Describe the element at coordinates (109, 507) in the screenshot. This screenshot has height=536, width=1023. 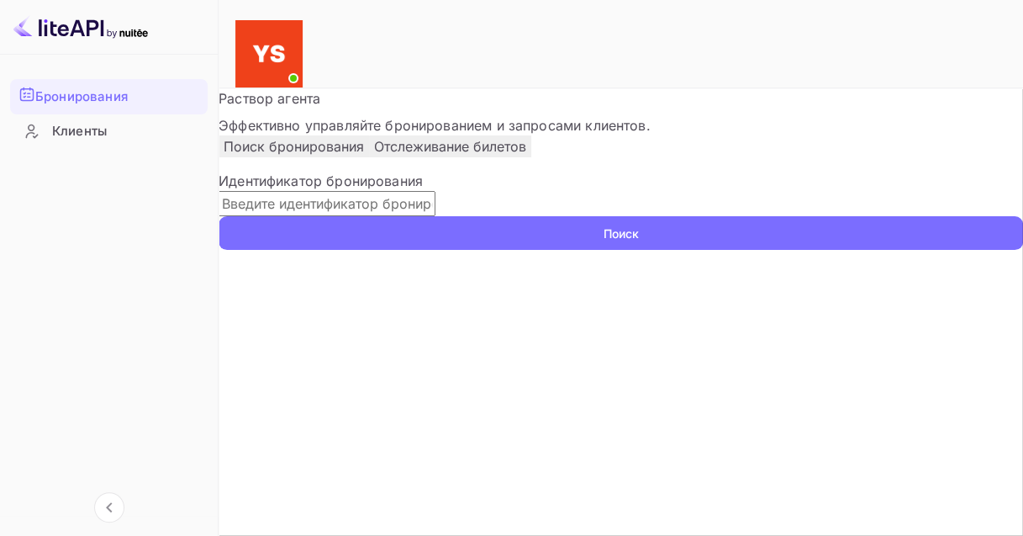
I see `button: Свернуть навигацию` at that location.